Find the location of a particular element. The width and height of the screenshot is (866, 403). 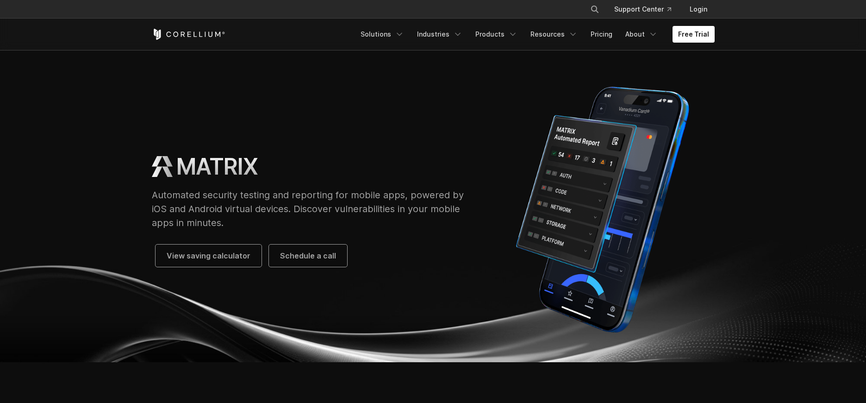

a: View saving calculator is located at coordinates (208, 256).